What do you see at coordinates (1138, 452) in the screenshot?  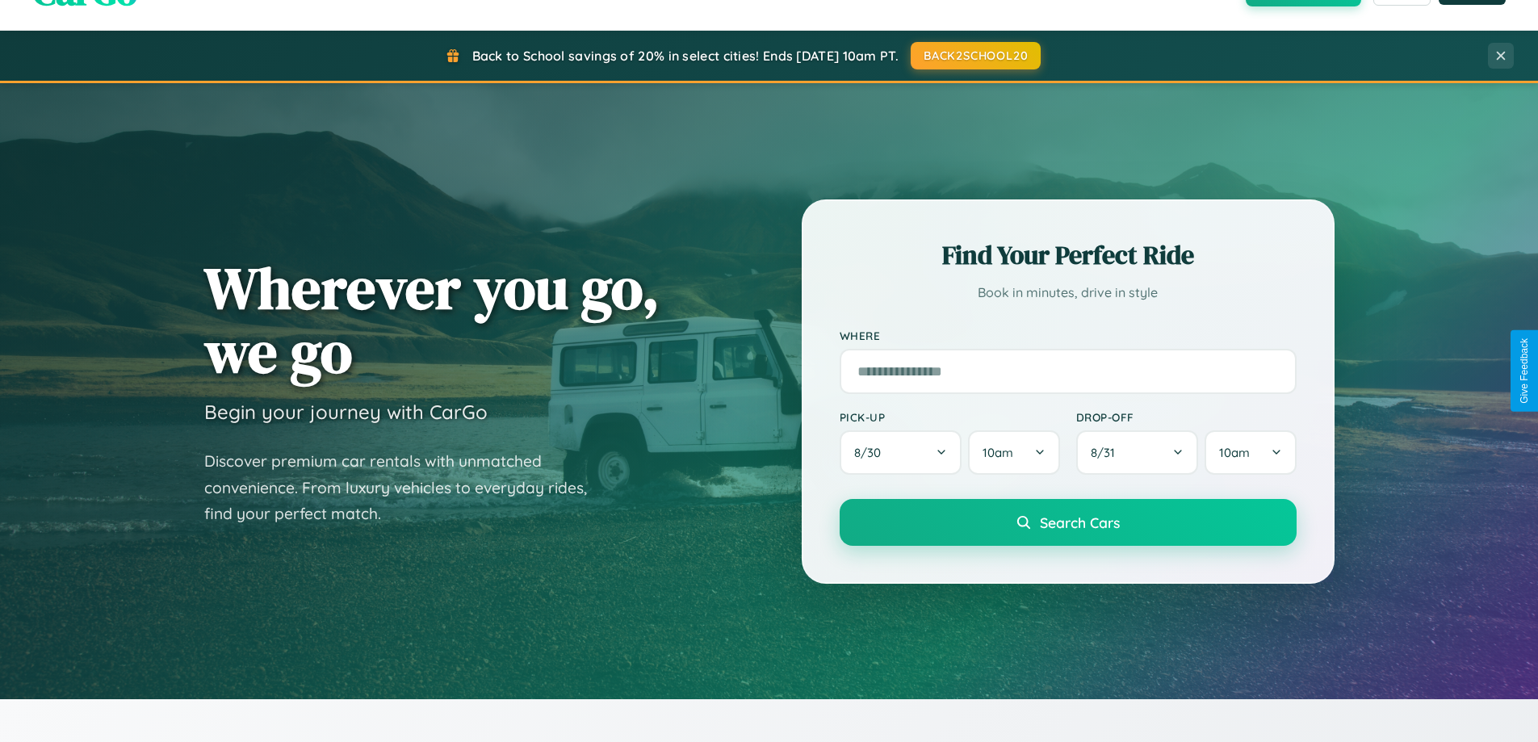 I see `button: 8/31` at bounding box center [1138, 452].